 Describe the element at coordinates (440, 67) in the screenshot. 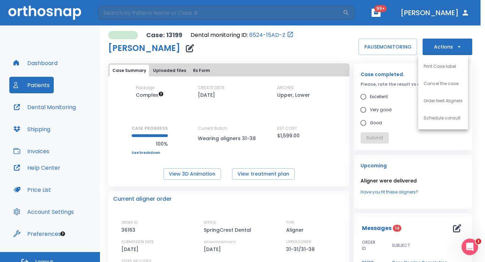

I see `p: Print Case label` at that location.